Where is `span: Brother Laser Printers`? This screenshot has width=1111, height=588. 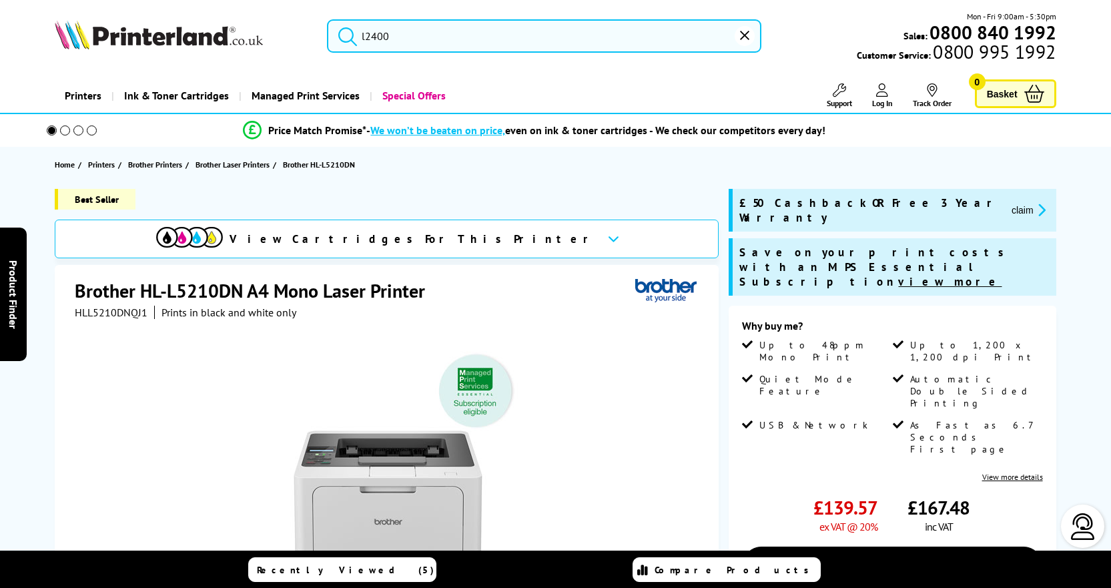
span: Brother Laser Printers is located at coordinates (232, 164).